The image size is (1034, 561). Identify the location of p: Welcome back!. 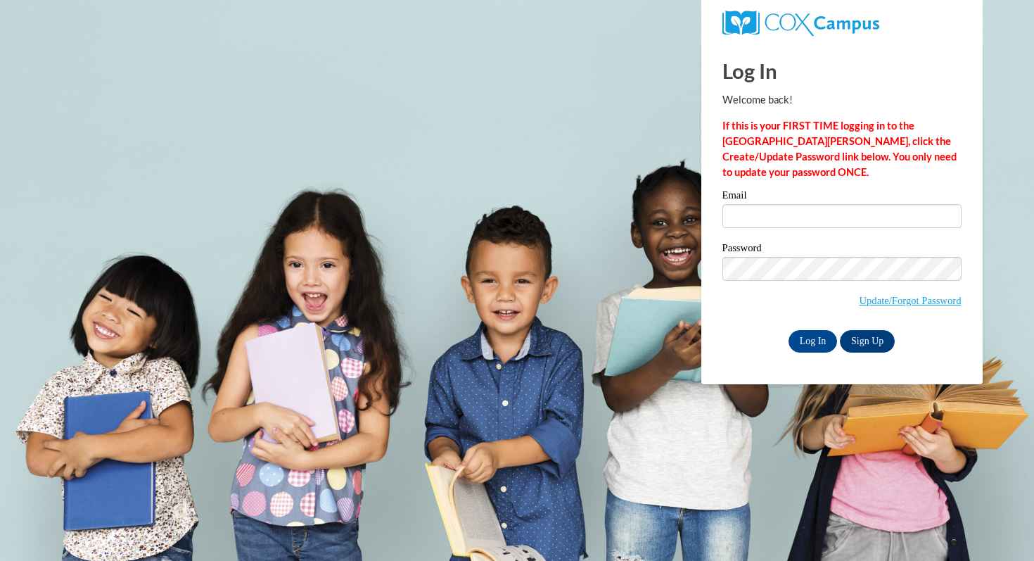
(842, 100).